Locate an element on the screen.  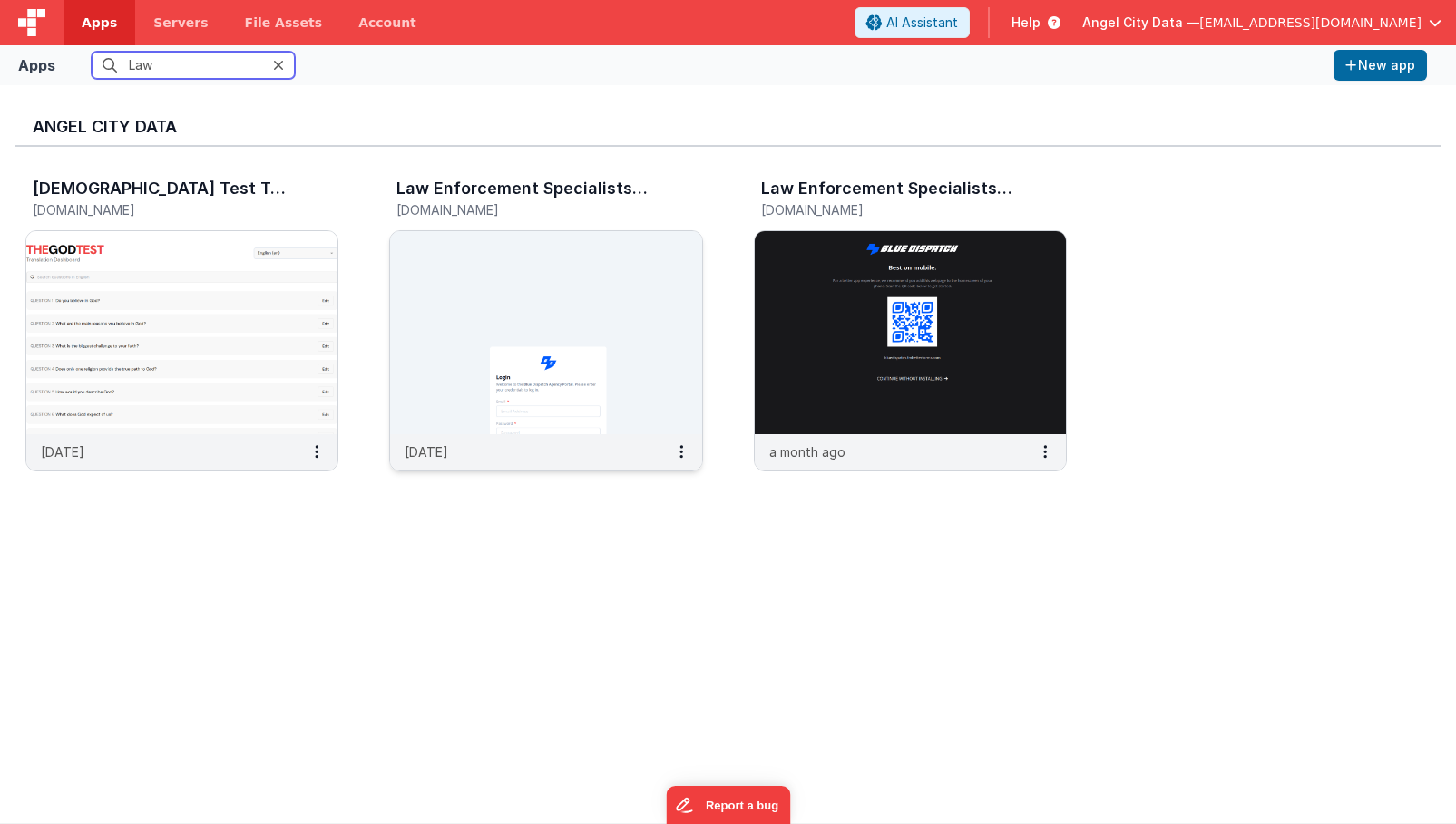
span: AI Assistant is located at coordinates (922, 22).